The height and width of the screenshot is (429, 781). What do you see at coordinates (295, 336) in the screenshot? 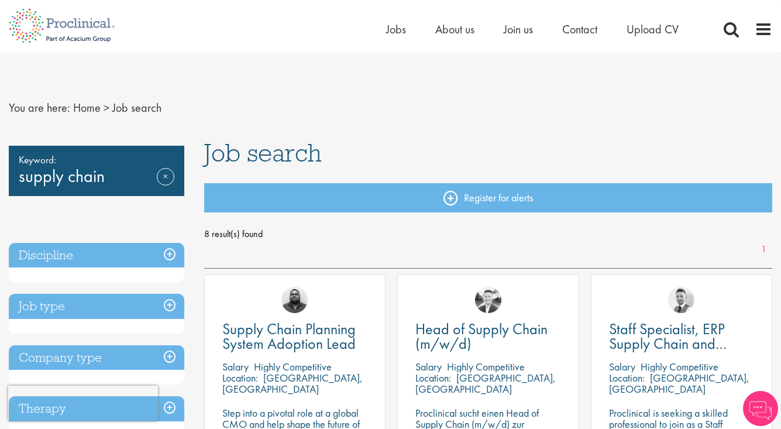
I see `a: Supply Chain Planning System Adoption Lead` at bounding box center [295, 336].